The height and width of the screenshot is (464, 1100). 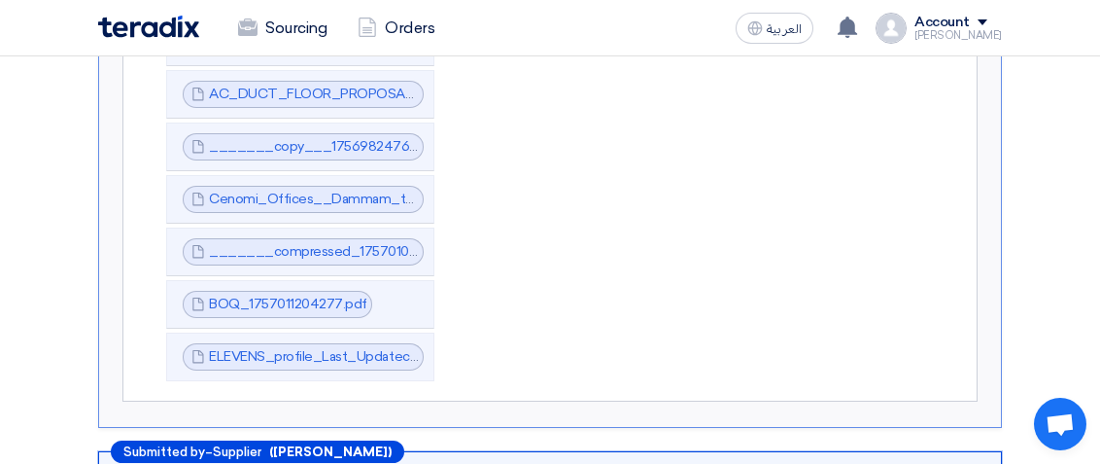 I want to click on a: Cenomi_Offices__Dammam_technical_Proposal_1756982684208.pdf, so click(x=430, y=198).